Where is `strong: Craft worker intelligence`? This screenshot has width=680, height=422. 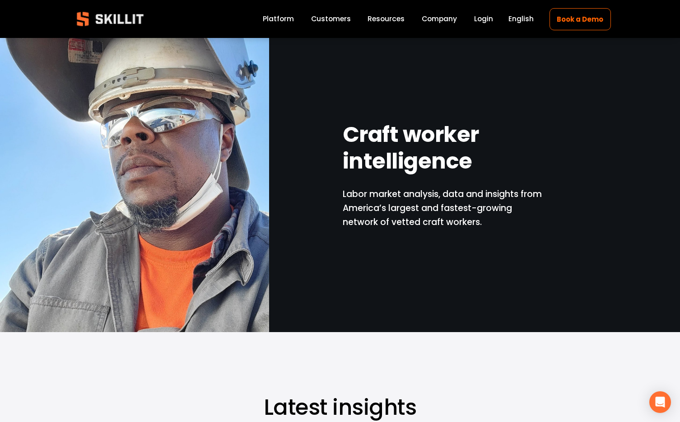 strong: Craft worker intelligence is located at coordinates (413, 148).